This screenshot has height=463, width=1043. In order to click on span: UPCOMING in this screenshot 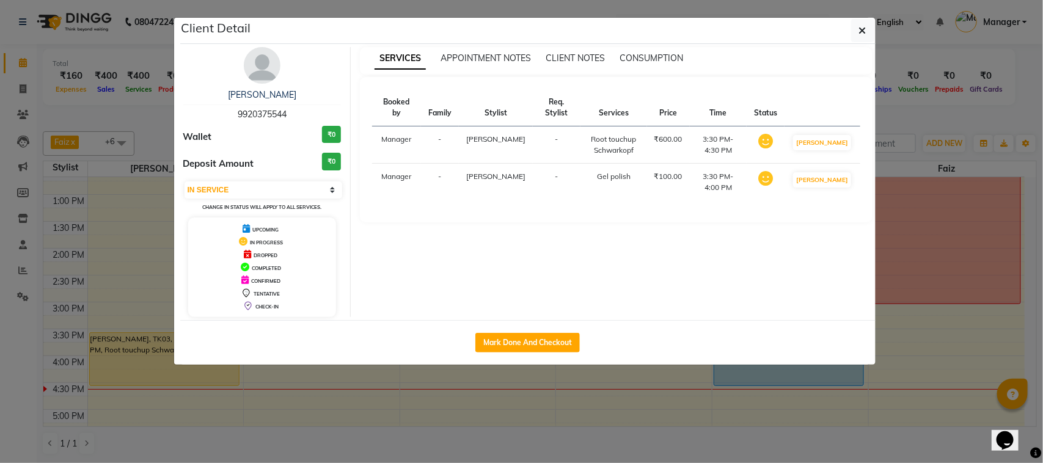, I will do `click(265, 230)`.